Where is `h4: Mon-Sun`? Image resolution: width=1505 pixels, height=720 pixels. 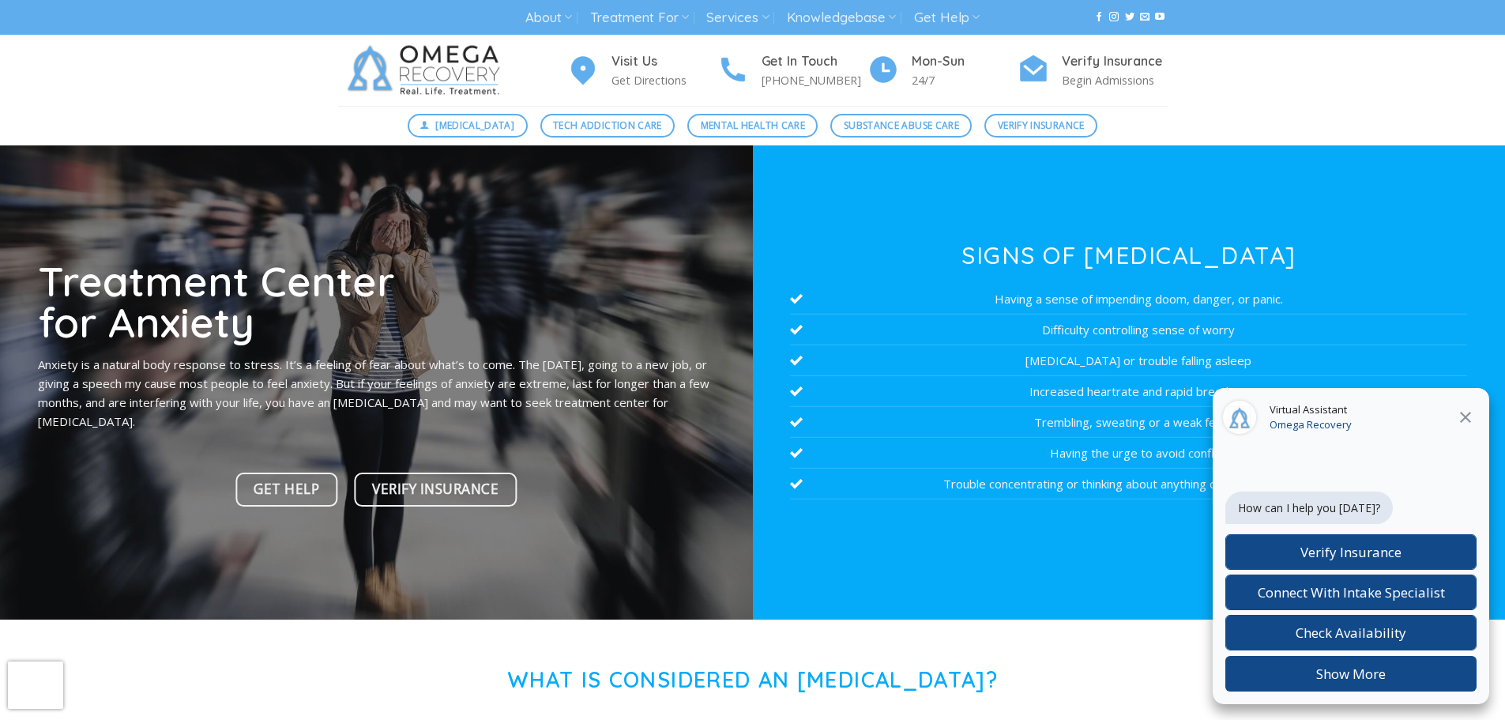 h4: Mon-Sun is located at coordinates (965, 62).